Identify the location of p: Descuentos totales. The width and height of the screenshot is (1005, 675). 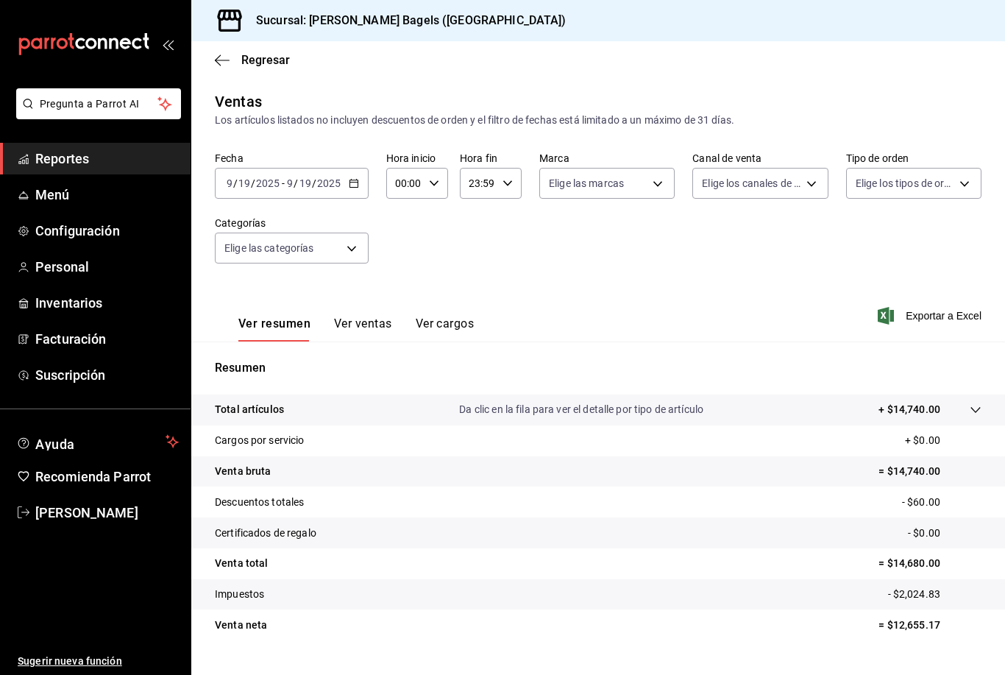
(259, 502).